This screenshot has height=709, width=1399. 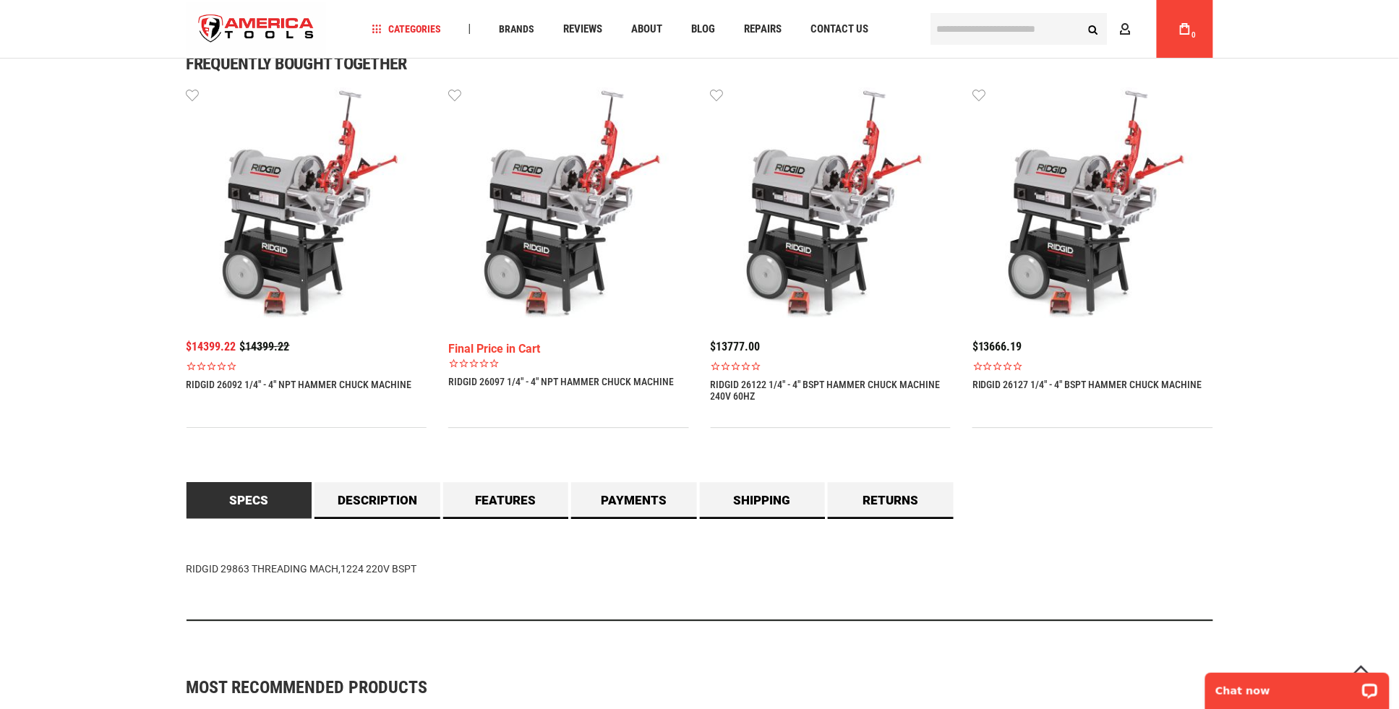 What do you see at coordinates (583, 29) in the screenshot?
I see `span: Reviews` at bounding box center [583, 29].